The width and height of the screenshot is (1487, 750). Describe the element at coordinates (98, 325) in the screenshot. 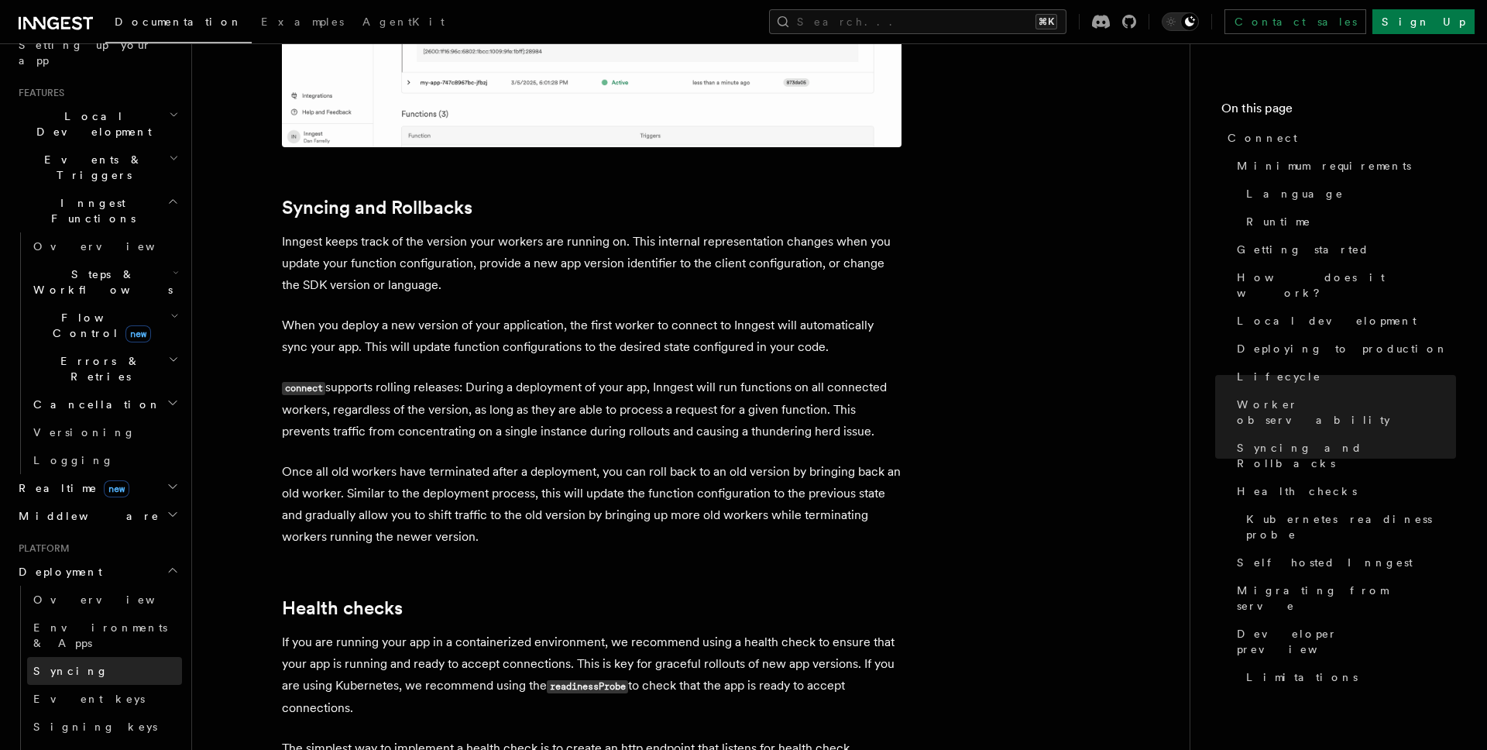

I see `span: Flow Control` at that location.